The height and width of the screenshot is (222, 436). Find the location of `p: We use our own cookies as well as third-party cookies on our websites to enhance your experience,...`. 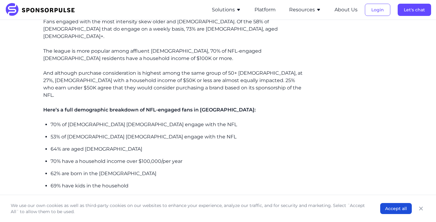

p: We use our own cookies as well as third-party cookies on our websites to enhance your experience,... is located at coordinates (189, 209).